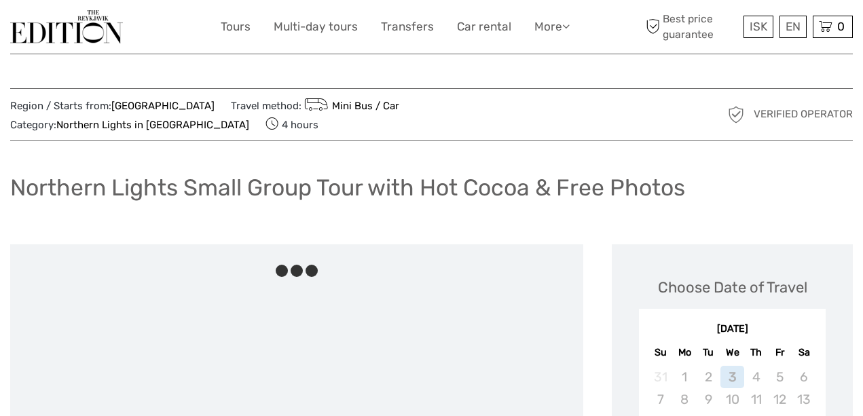  What do you see at coordinates (484, 26) in the screenshot?
I see `a: Car rental` at bounding box center [484, 26].